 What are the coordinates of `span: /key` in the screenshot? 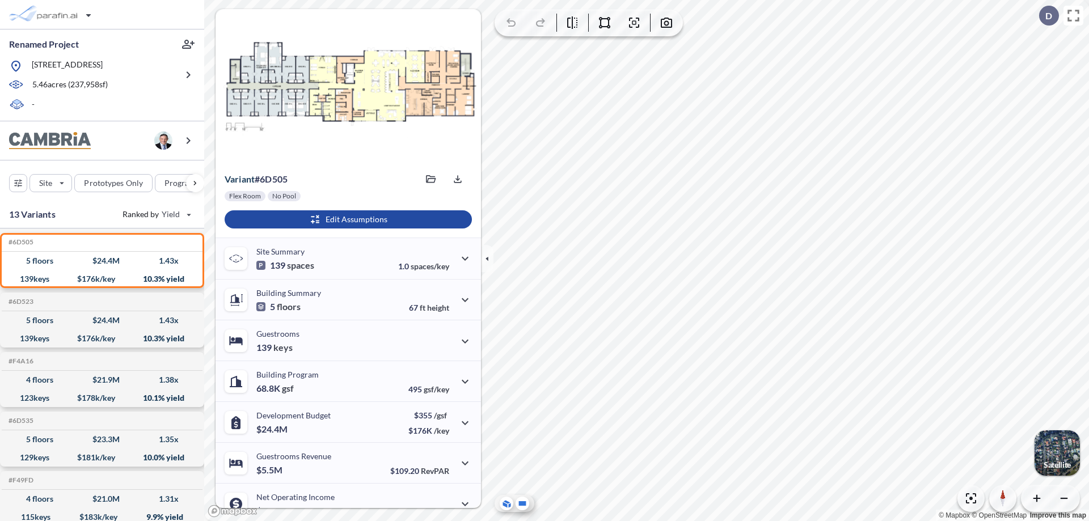 It's located at (441, 431).